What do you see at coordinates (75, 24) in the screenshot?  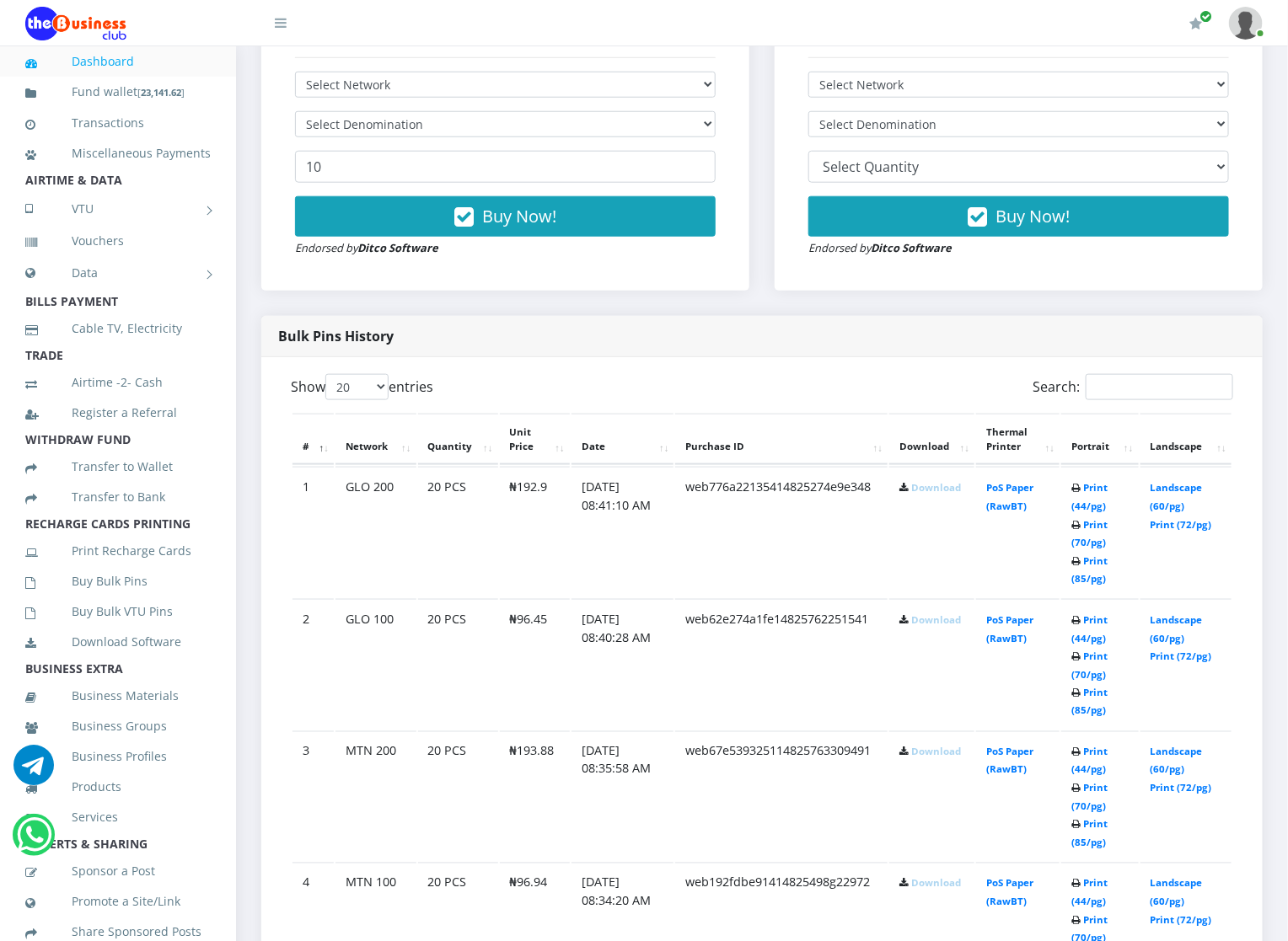 I see `img: Logo` at bounding box center [75, 24].